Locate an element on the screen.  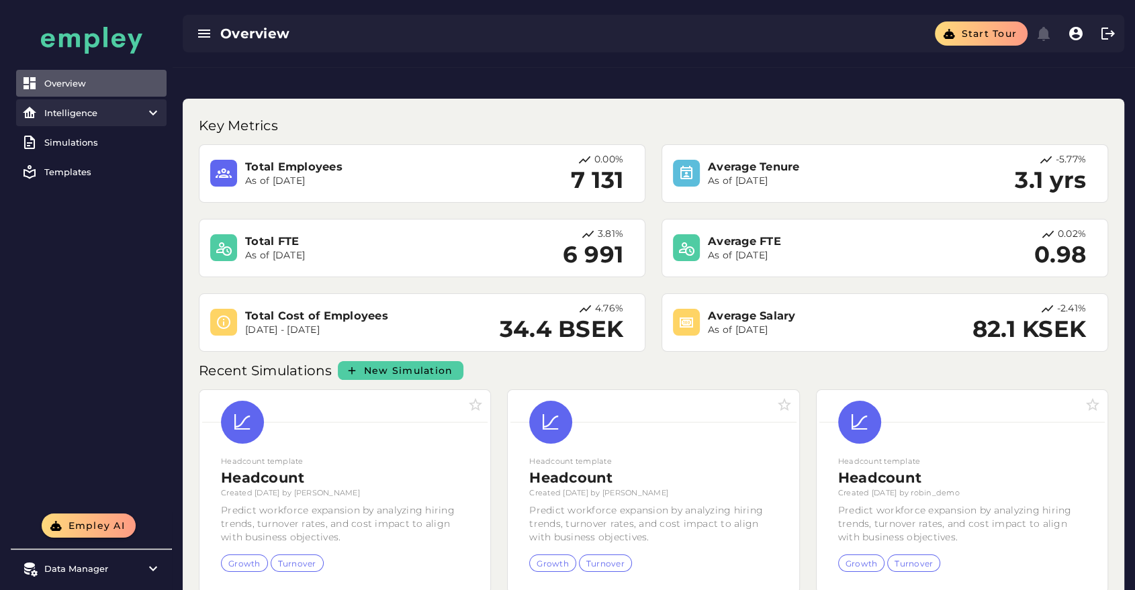
div: Templates is located at coordinates (103, 172).